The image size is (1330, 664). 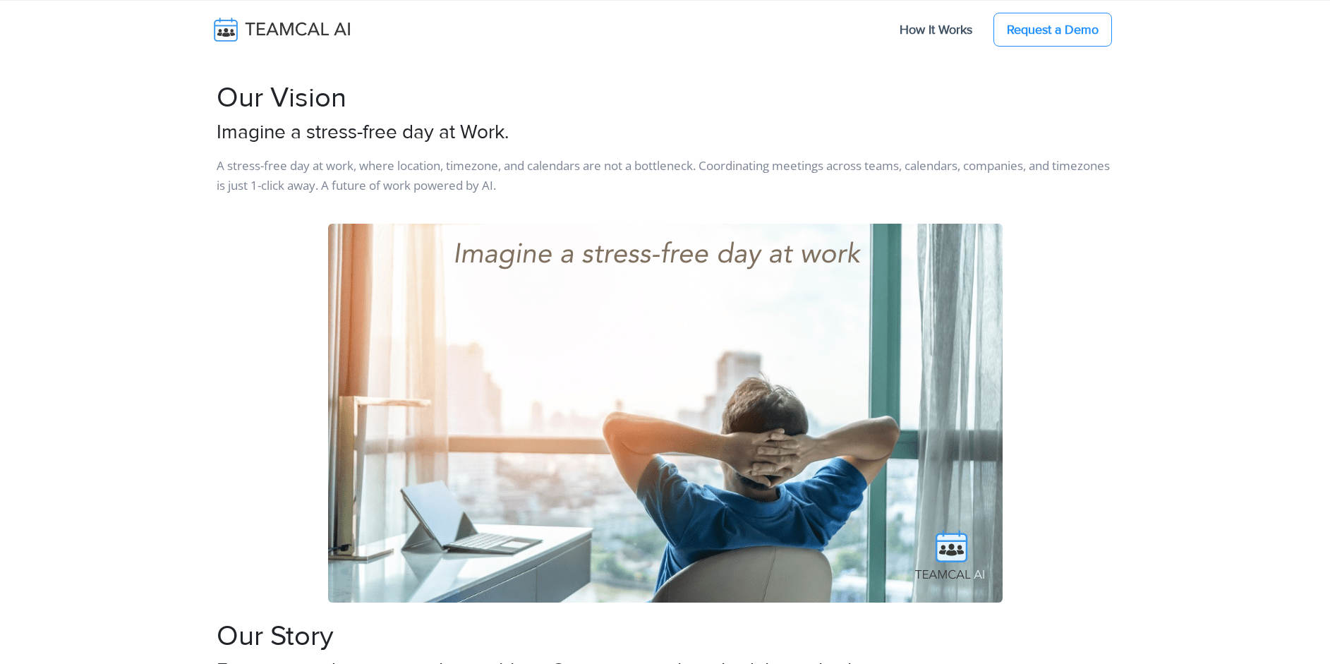 I want to click on a: How It Works, so click(x=935, y=30).